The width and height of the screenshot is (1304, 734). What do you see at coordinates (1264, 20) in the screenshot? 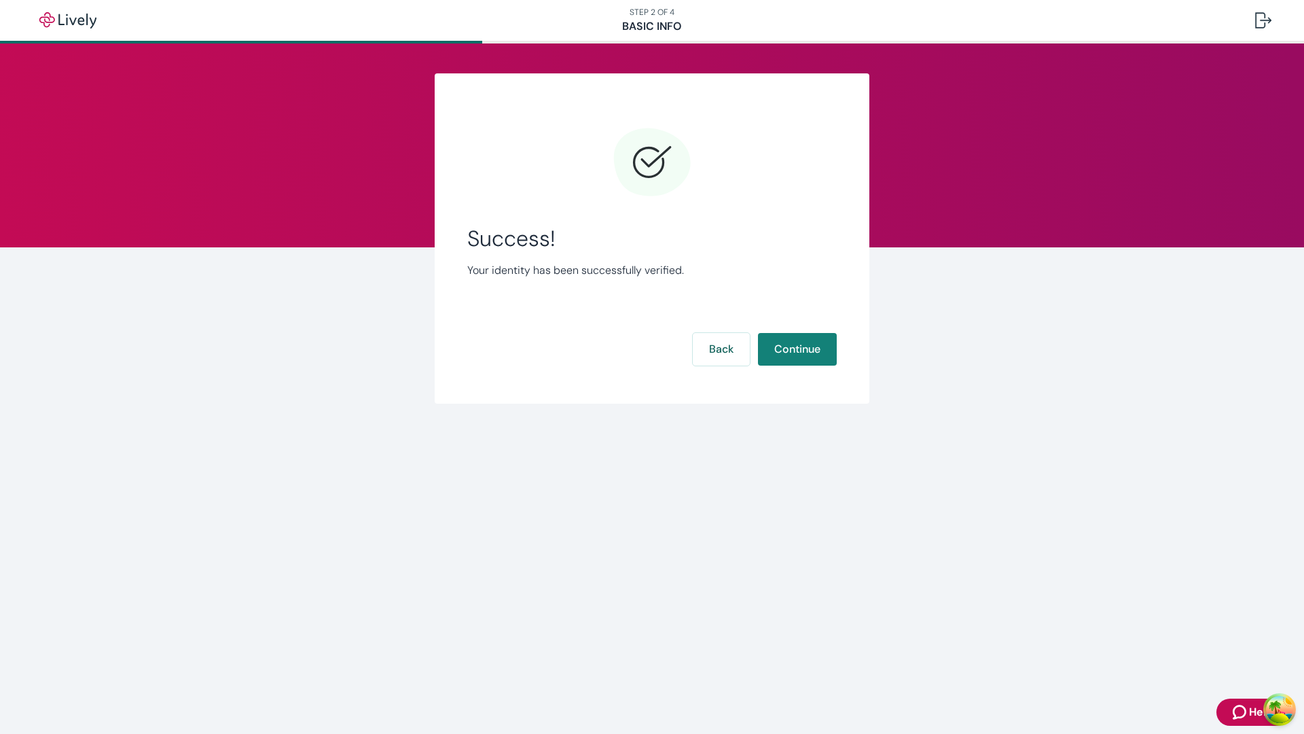
I see `button: Log out` at bounding box center [1264, 20].